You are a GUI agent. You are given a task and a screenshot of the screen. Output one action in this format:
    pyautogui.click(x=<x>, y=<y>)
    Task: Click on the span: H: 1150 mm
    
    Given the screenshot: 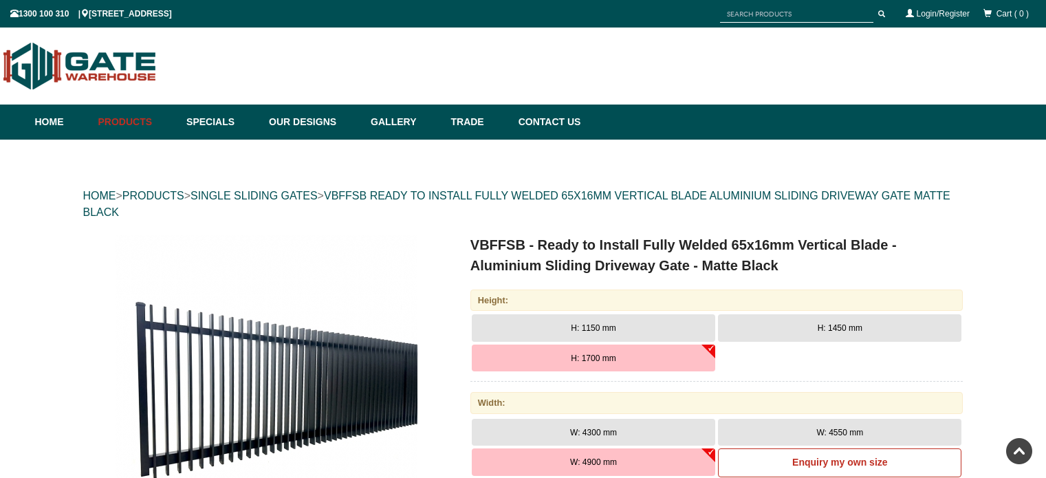 What is the action you would take?
    pyautogui.click(x=593, y=328)
    